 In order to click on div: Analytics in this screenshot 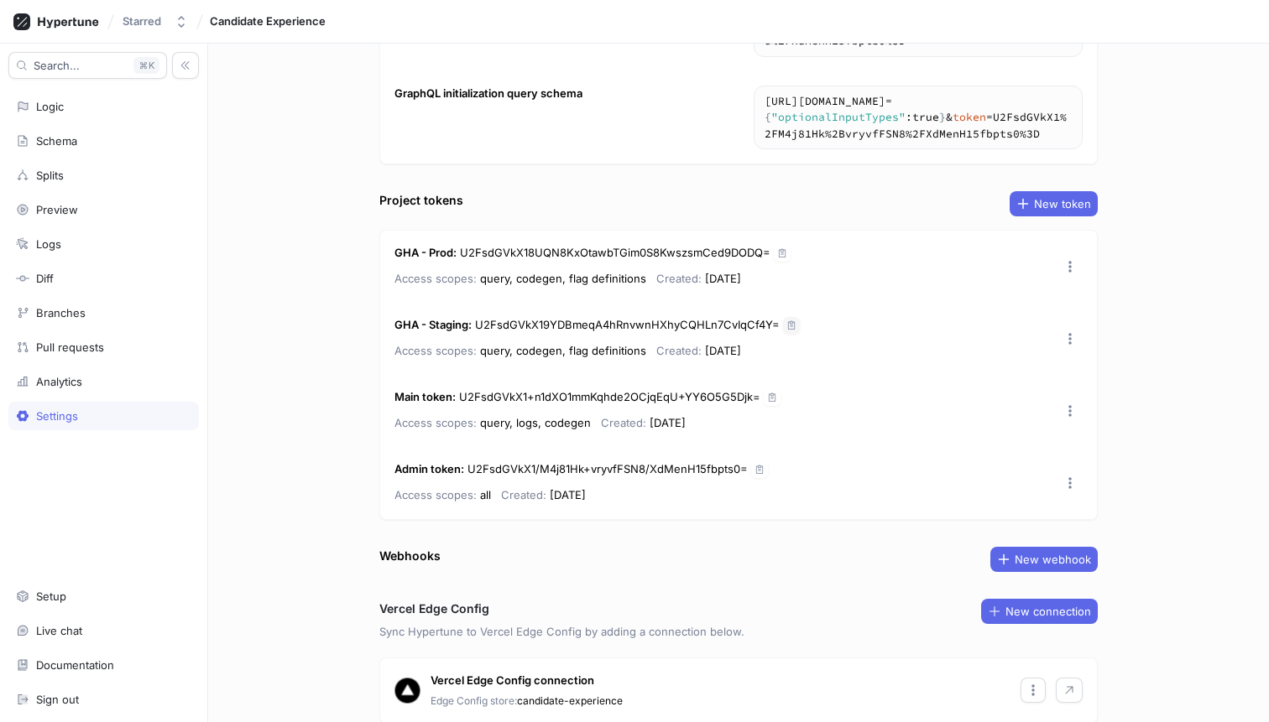, I will do `click(59, 382)`.